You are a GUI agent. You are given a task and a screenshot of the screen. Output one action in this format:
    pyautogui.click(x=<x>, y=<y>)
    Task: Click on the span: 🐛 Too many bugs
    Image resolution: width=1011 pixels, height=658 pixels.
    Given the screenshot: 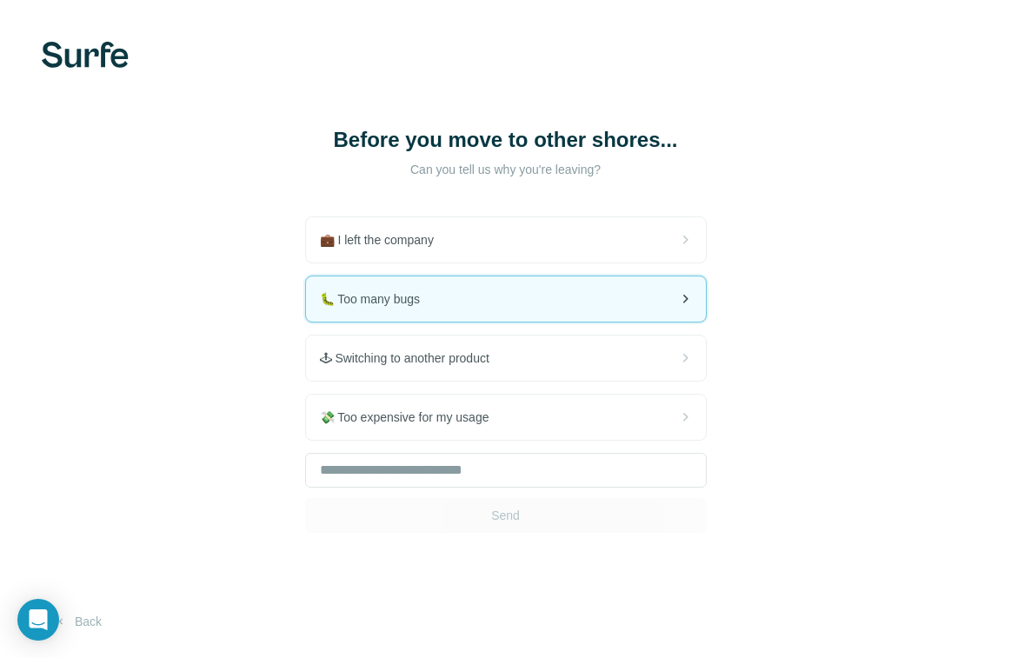 What is the action you would take?
    pyautogui.click(x=377, y=299)
    